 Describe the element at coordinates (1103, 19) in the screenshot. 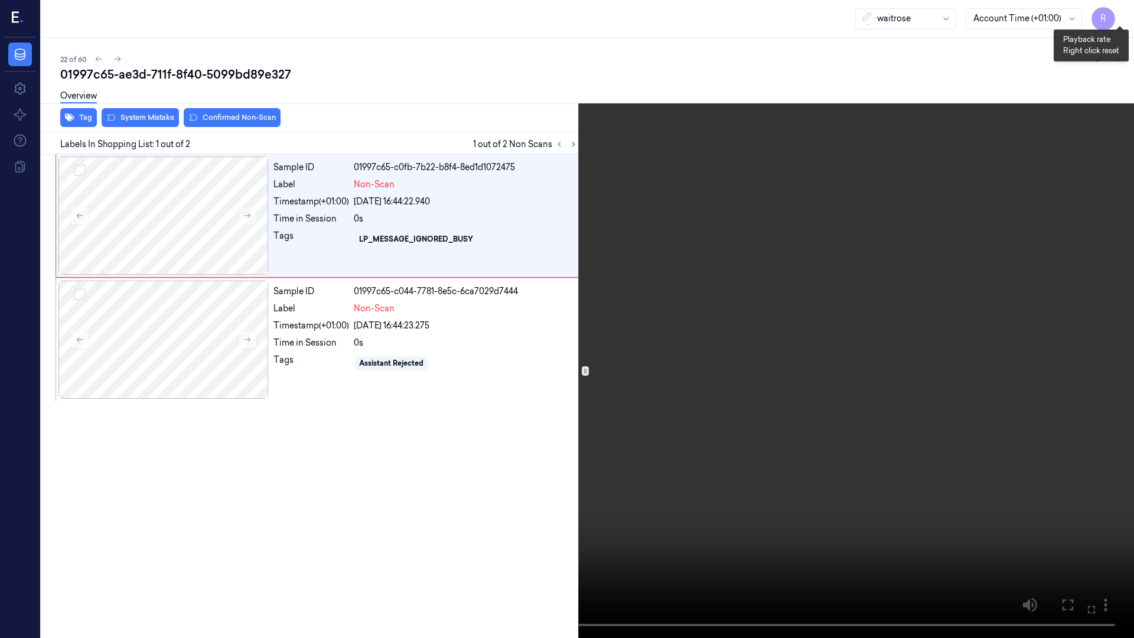

I see `span: R` at that location.